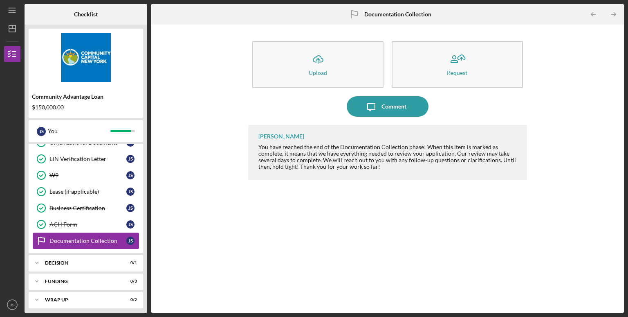 The height and width of the screenshot is (317, 628). Describe the element at coordinates (86, 97) in the screenshot. I see `div: Community Advantage Loan` at that location.